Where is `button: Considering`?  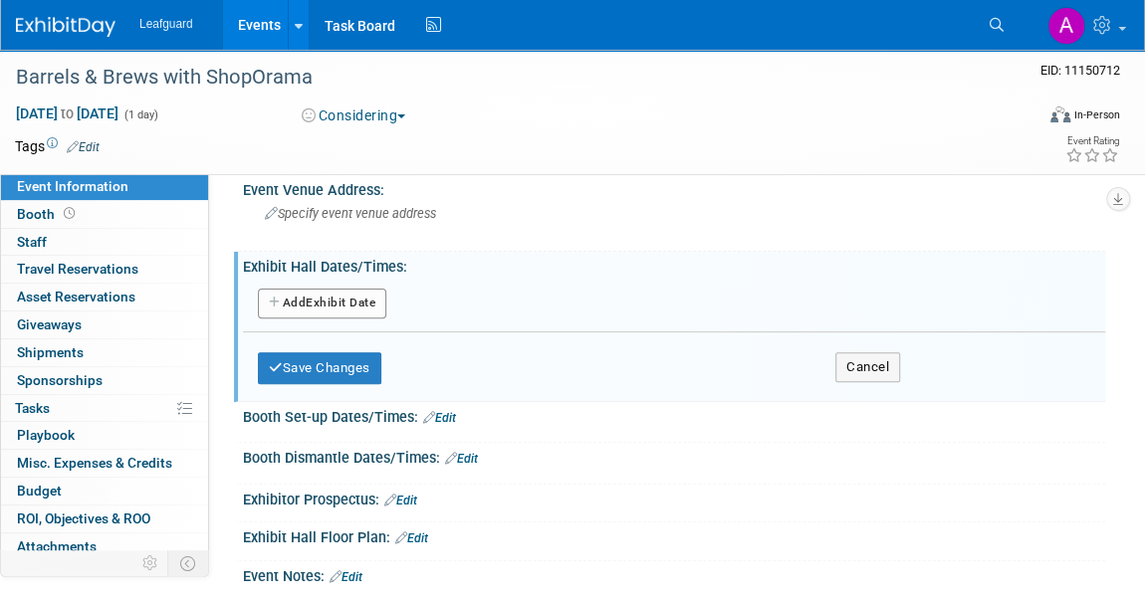
button: Considering is located at coordinates (353, 115).